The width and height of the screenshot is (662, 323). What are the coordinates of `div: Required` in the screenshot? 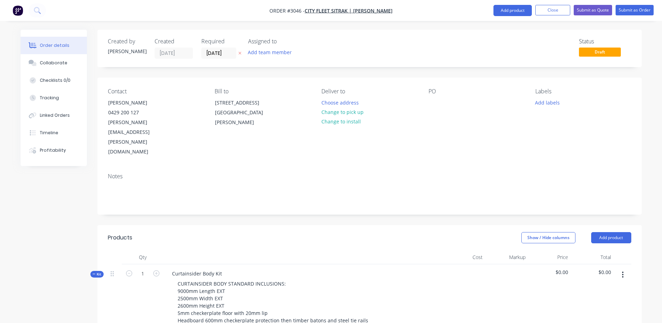 It's located at (221, 41).